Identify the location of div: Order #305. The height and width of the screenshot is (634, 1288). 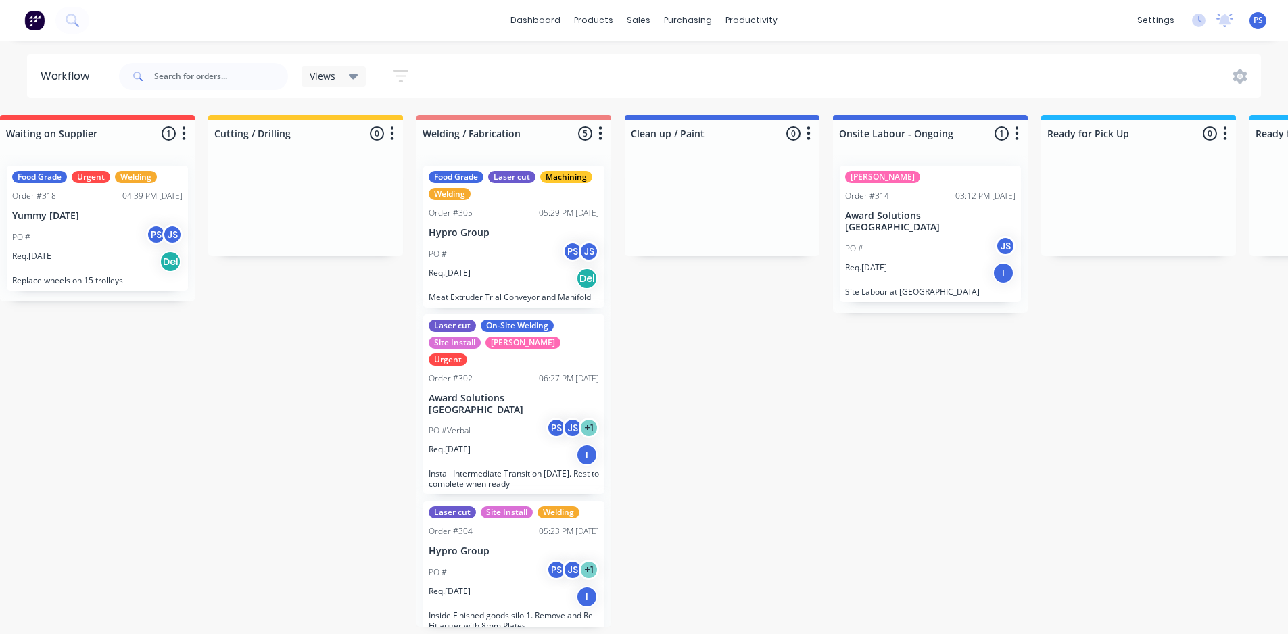
(450, 213).